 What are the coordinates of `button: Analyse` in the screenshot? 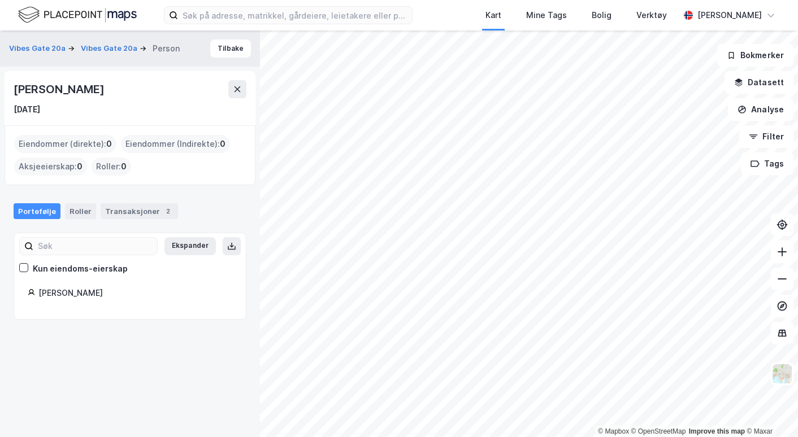 It's located at (760, 110).